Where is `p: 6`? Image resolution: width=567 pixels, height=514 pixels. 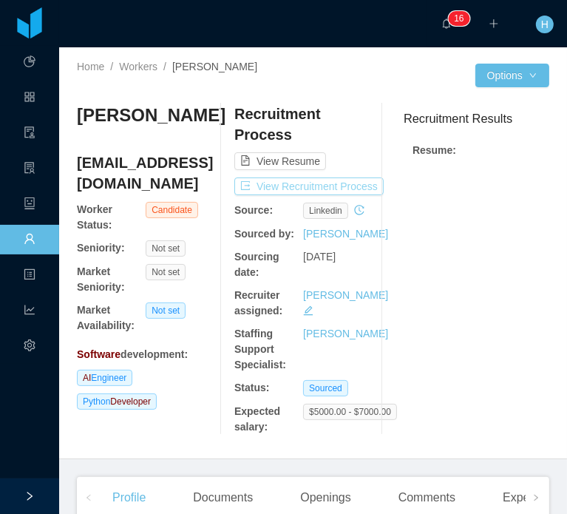 p: 6 is located at coordinates (461, 18).